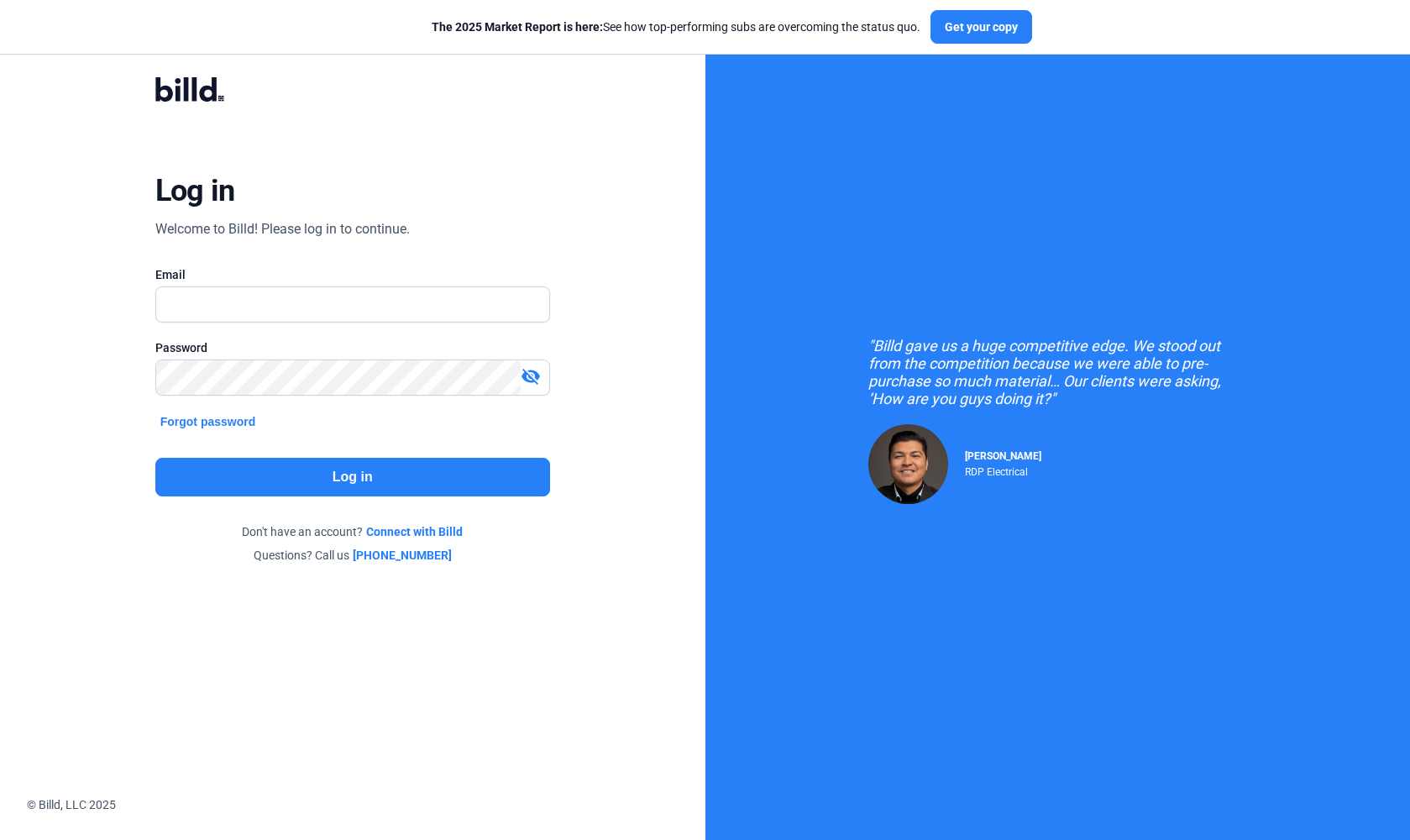 The image size is (1410, 840). What do you see at coordinates (208, 421) in the screenshot?
I see `button: Forgot password` at bounding box center [208, 421].